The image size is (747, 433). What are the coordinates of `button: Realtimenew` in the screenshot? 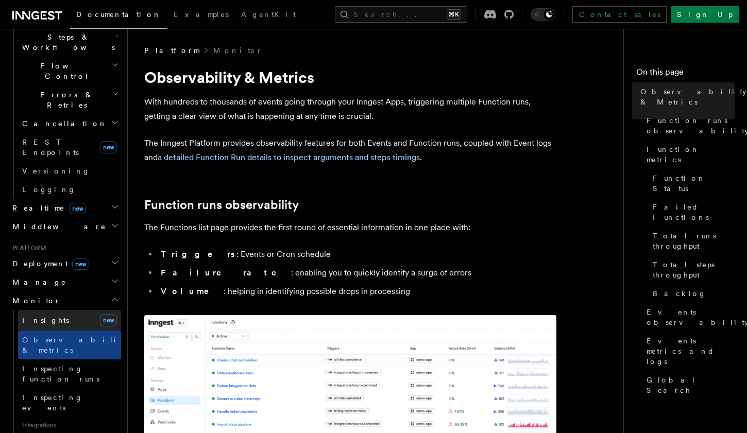 It's located at (64, 208).